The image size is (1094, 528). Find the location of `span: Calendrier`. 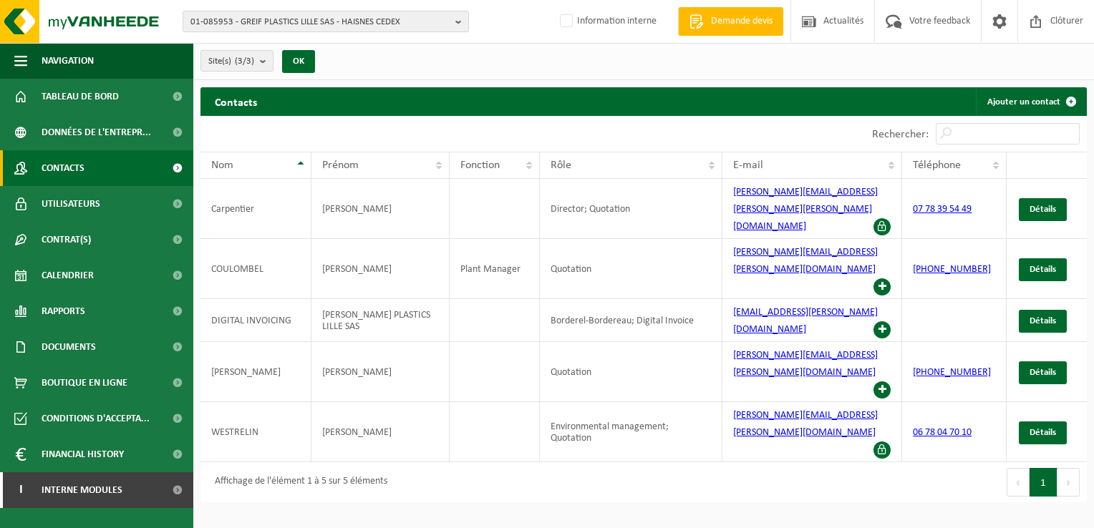

span: Calendrier is located at coordinates (67, 276).